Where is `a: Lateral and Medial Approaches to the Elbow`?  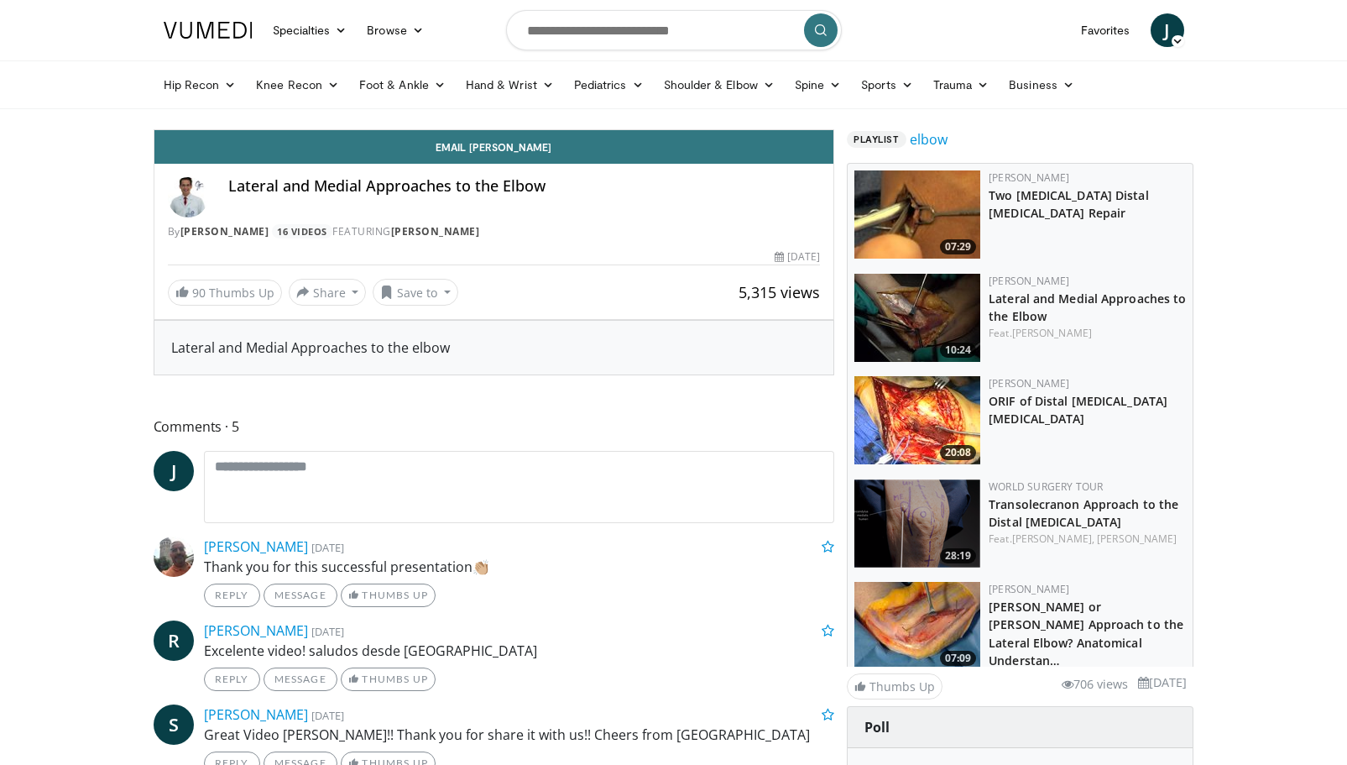 a: Lateral and Medial Approaches to the Elbow is located at coordinates (1087, 307).